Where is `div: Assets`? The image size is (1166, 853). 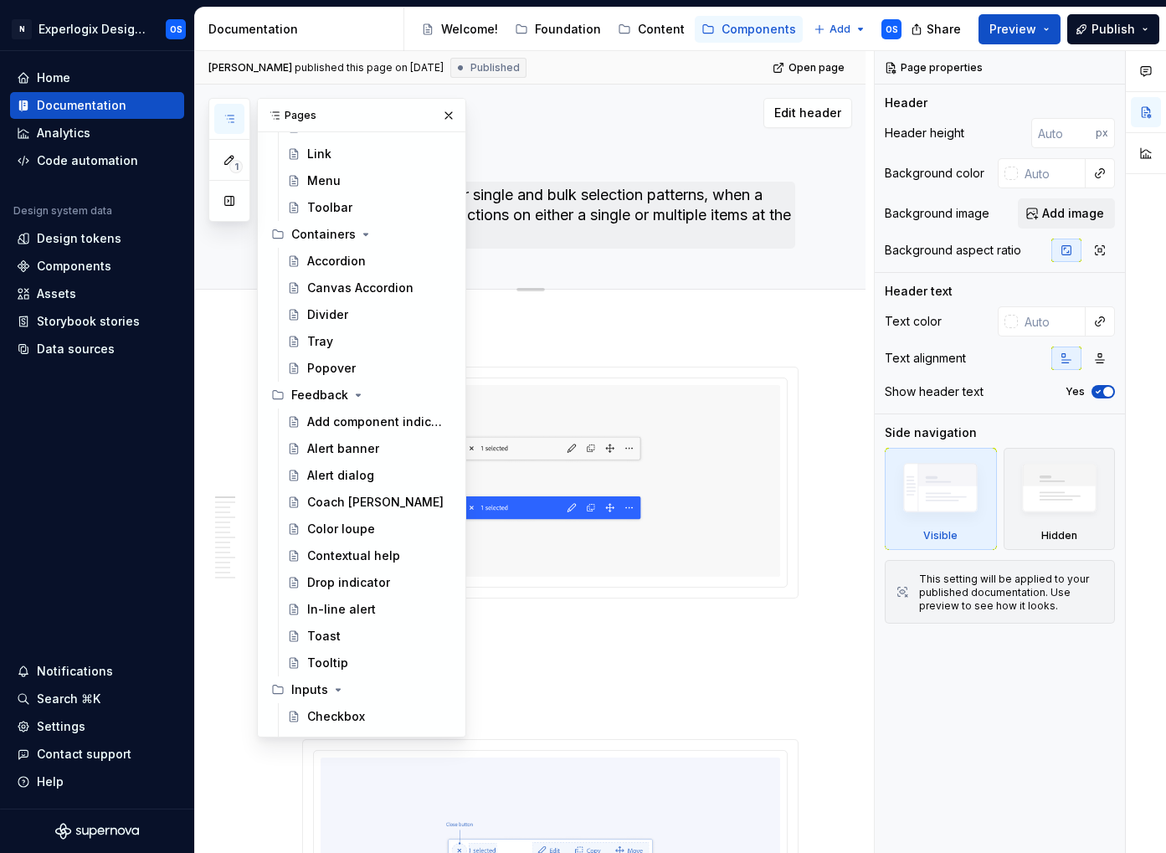 div: Assets is located at coordinates (56, 294).